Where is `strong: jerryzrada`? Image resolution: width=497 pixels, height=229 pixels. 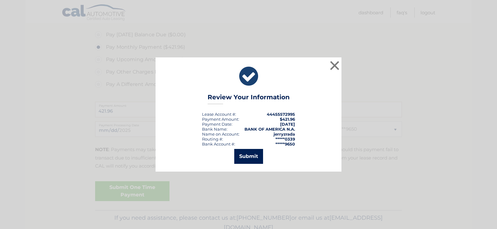 strong: jerryzrada is located at coordinates (284, 134).